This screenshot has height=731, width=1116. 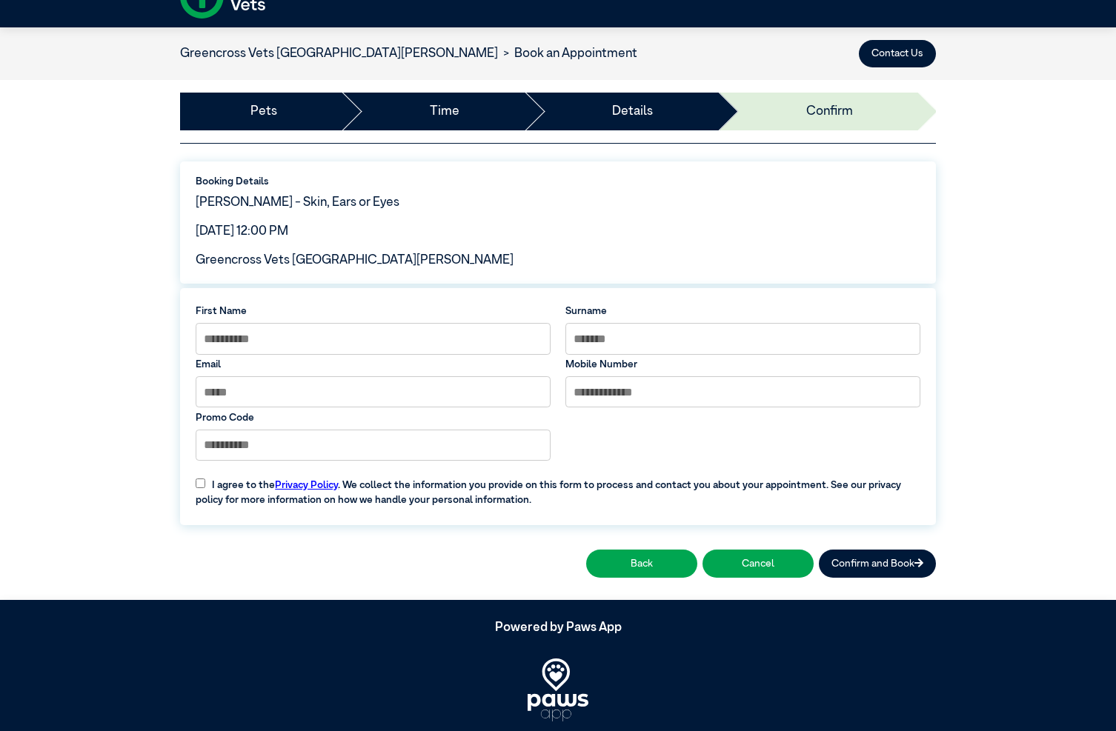 I want to click on nav: breadcrumb, so click(x=408, y=54).